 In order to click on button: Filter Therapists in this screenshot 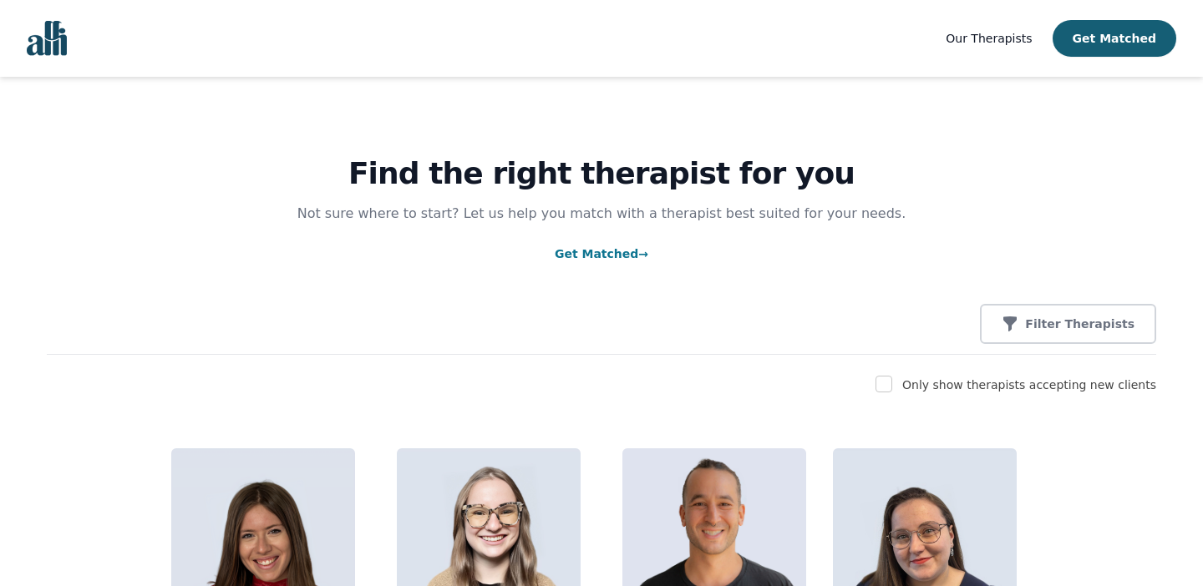, I will do `click(1067, 324)`.